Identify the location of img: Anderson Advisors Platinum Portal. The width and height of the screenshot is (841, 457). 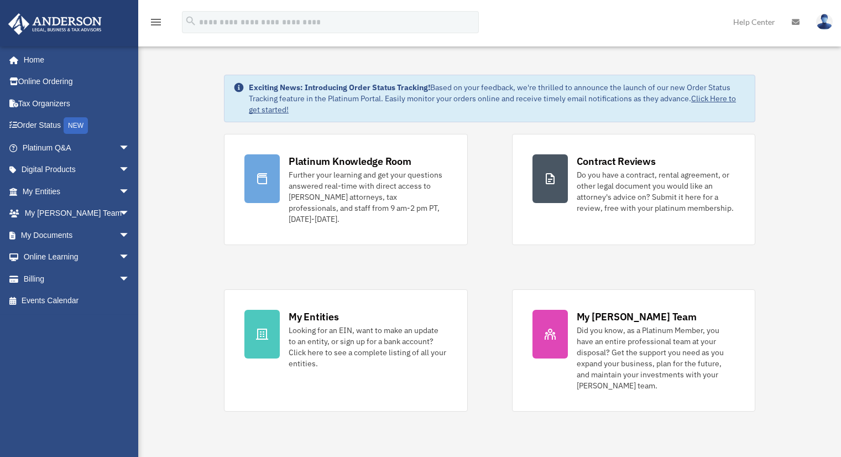
(55, 24).